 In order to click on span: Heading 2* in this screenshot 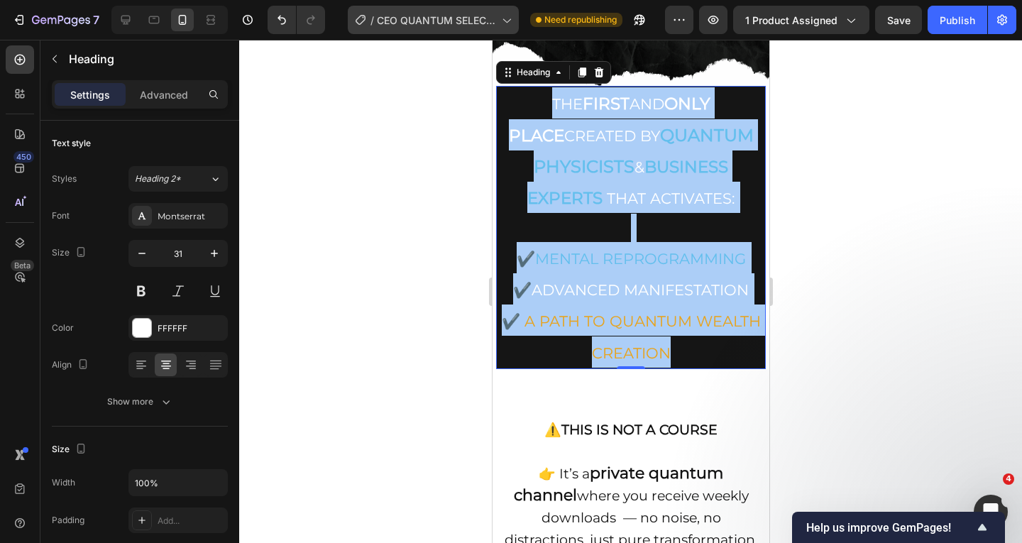, I will do `click(157, 179)`.